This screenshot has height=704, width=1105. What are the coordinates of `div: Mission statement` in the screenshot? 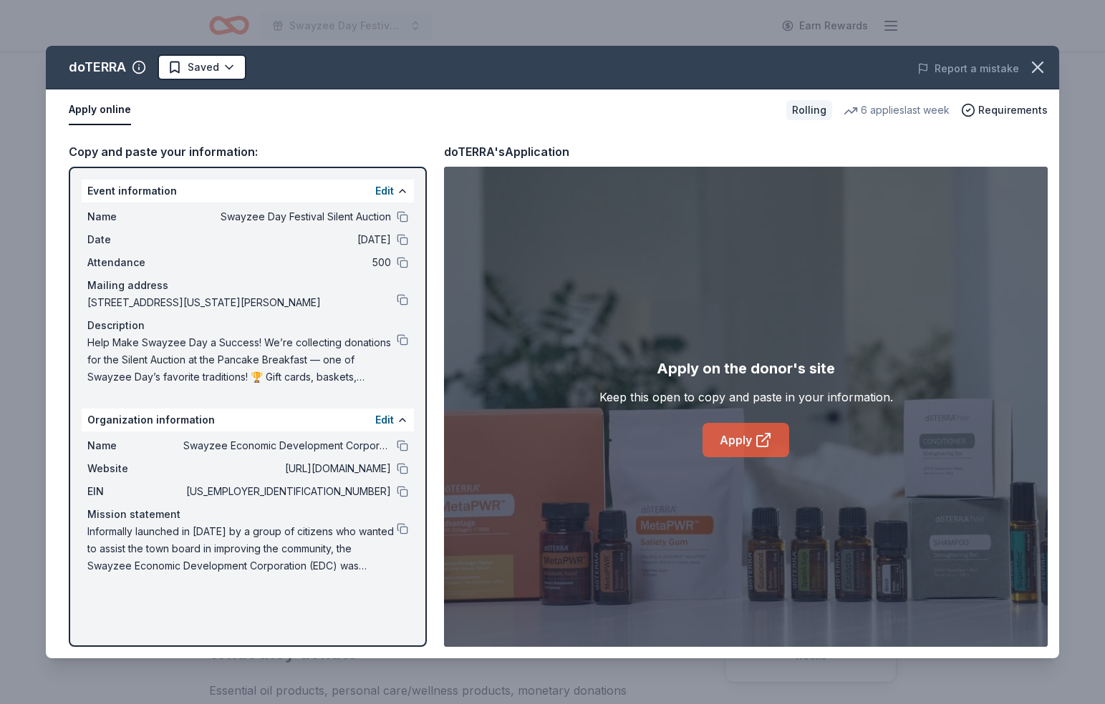 It's located at (248, 515).